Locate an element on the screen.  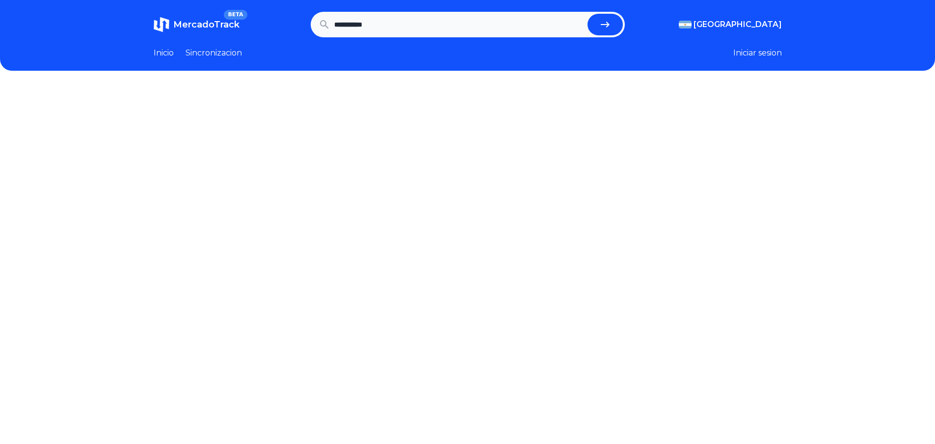
a: Sincronizacion is located at coordinates (213, 53).